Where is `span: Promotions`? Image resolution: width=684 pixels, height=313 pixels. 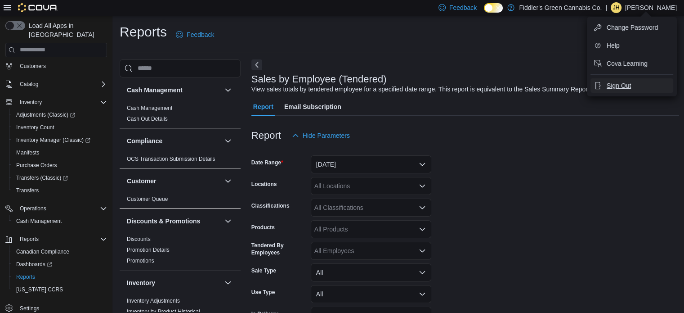 span: Promotions is located at coordinates (140, 260).